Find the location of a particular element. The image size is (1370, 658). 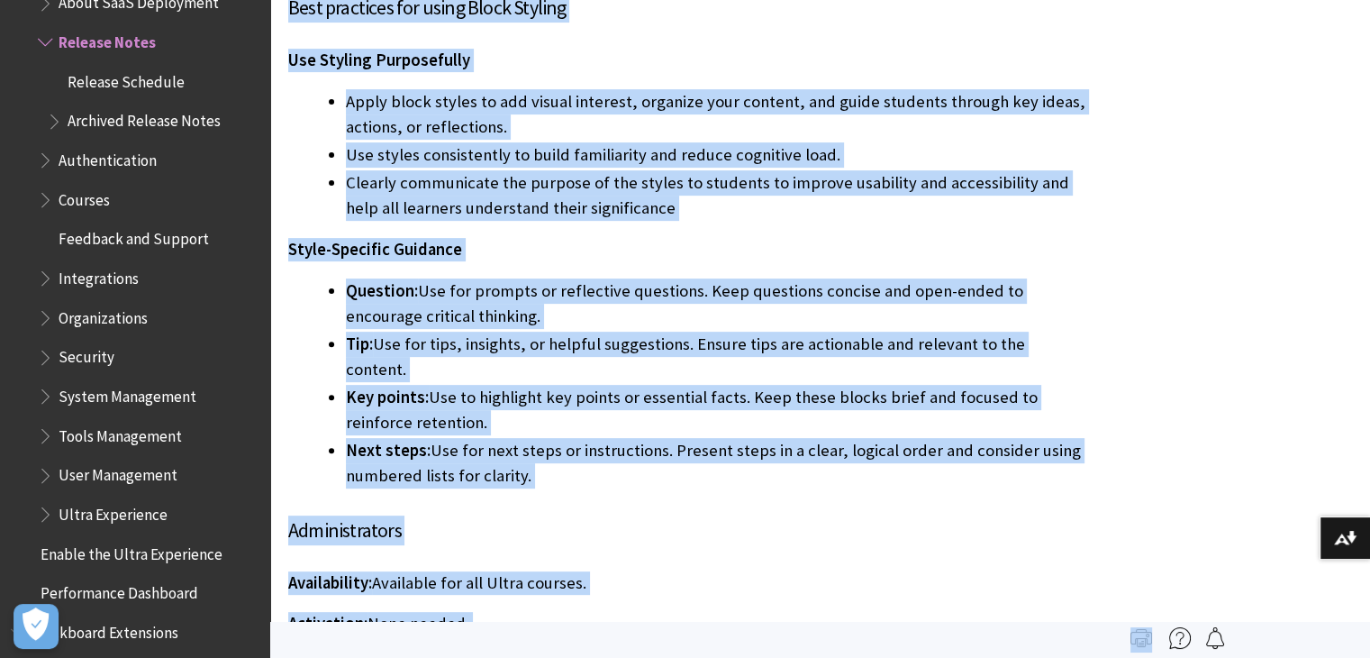

span: Release Notes is located at coordinates (107, 39).